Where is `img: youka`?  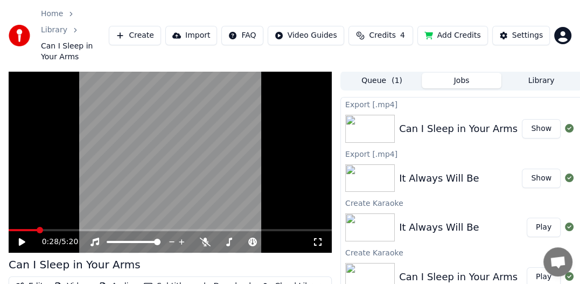 img: youka is located at coordinates (19, 36).